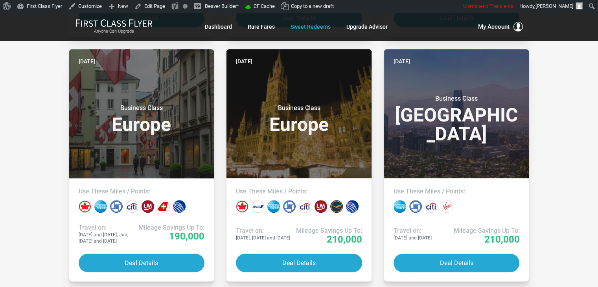  Describe the element at coordinates (261, 27) in the screenshot. I see `a: Rare Fares` at that location.